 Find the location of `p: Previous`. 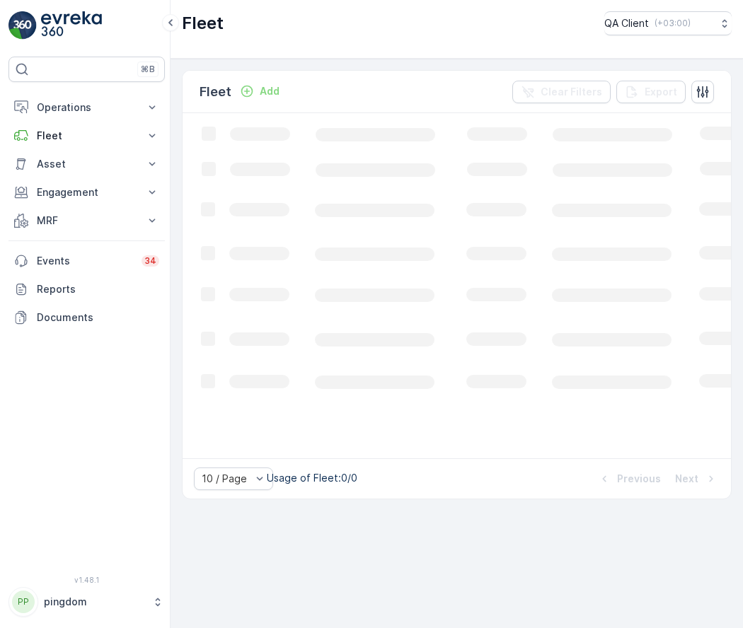

p: Previous is located at coordinates (639, 479).